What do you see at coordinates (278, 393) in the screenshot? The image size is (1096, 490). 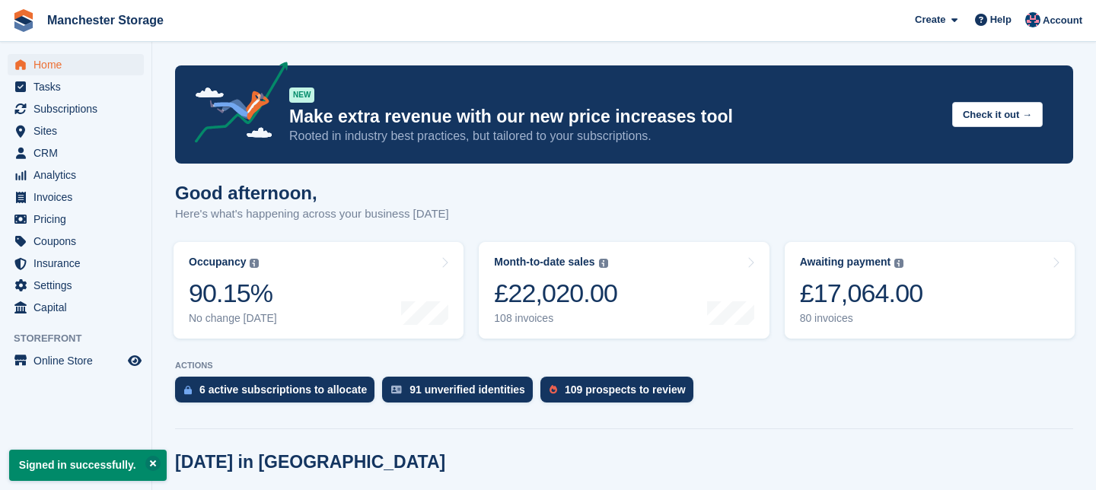 I see `a: 6 active subscriptions to allocate` at bounding box center [278, 393].